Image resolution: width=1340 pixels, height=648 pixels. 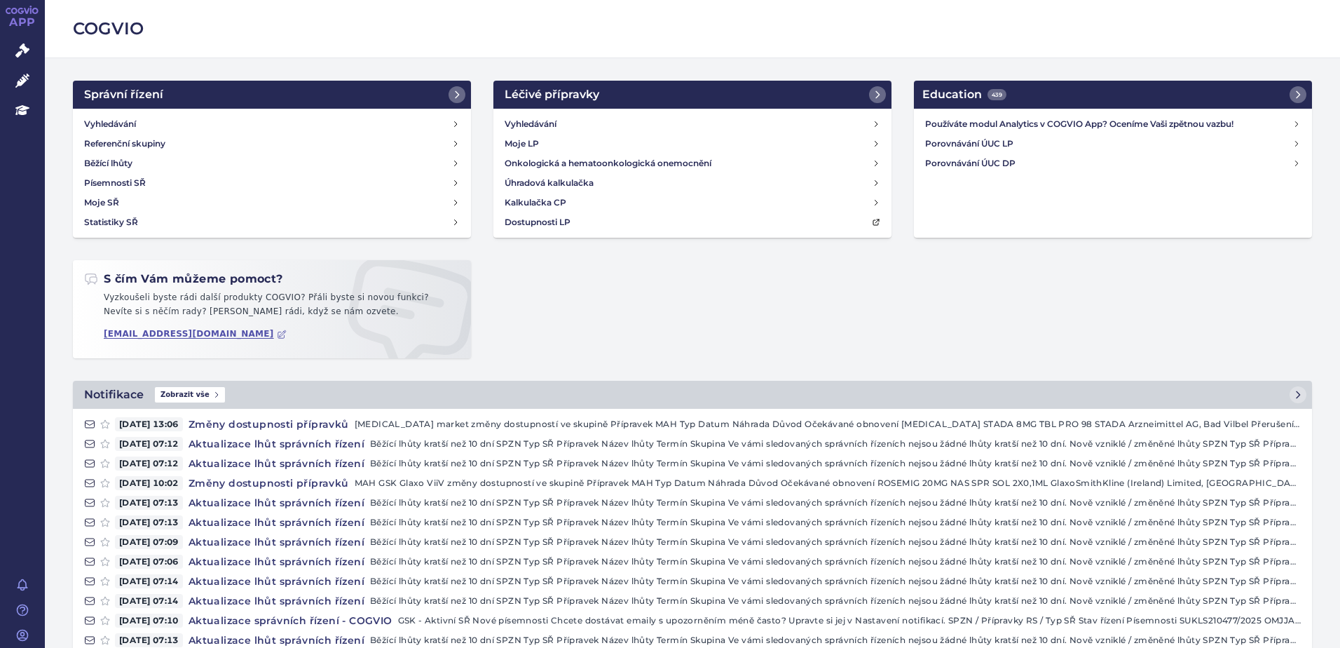 I want to click on h4: Dostupnosti LP, so click(x=538, y=222).